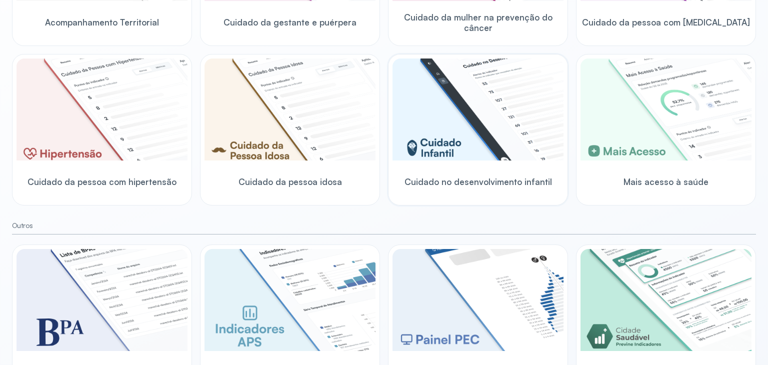 The width and height of the screenshot is (768, 365). Describe the element at coordinates (102, 109) in the screenshot. I see `img: hypertension.png` at that location.